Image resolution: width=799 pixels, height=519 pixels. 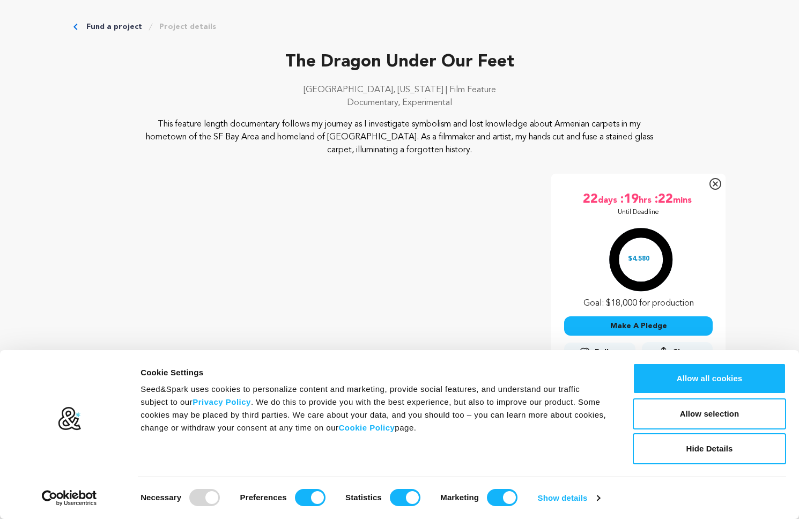 I want to click on button: Allow all cookies, so click(x=710, y=379).